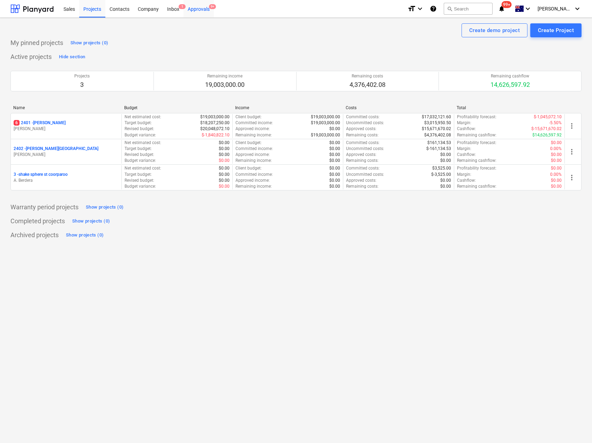 This screenshot has width=592, height=443. I want to click on p: Profitability forecast :, so click(476, 143).